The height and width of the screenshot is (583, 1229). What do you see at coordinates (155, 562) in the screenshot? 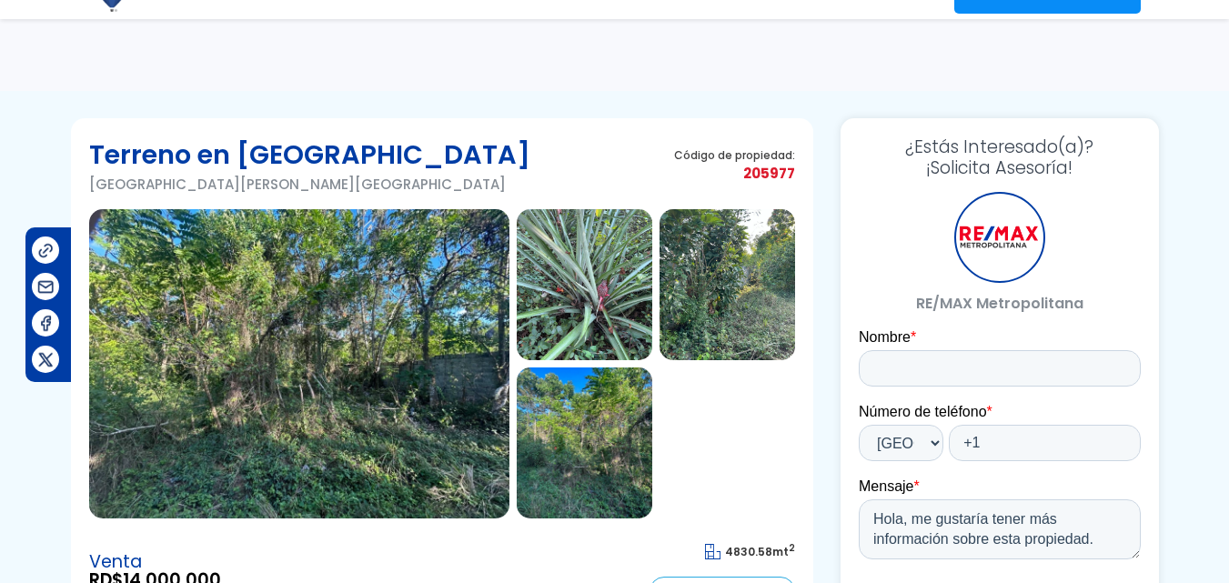
I see `span: Venta` at bounding box center [155, 562].